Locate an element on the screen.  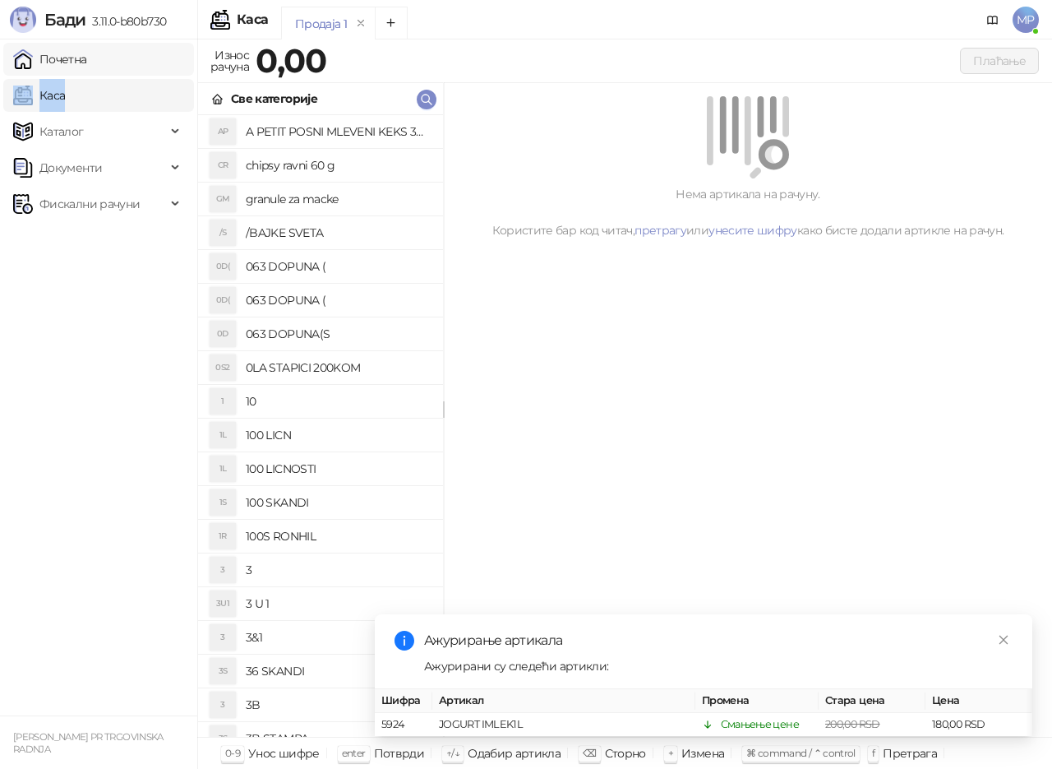
th: Цена is located at coordinates (979, 700).